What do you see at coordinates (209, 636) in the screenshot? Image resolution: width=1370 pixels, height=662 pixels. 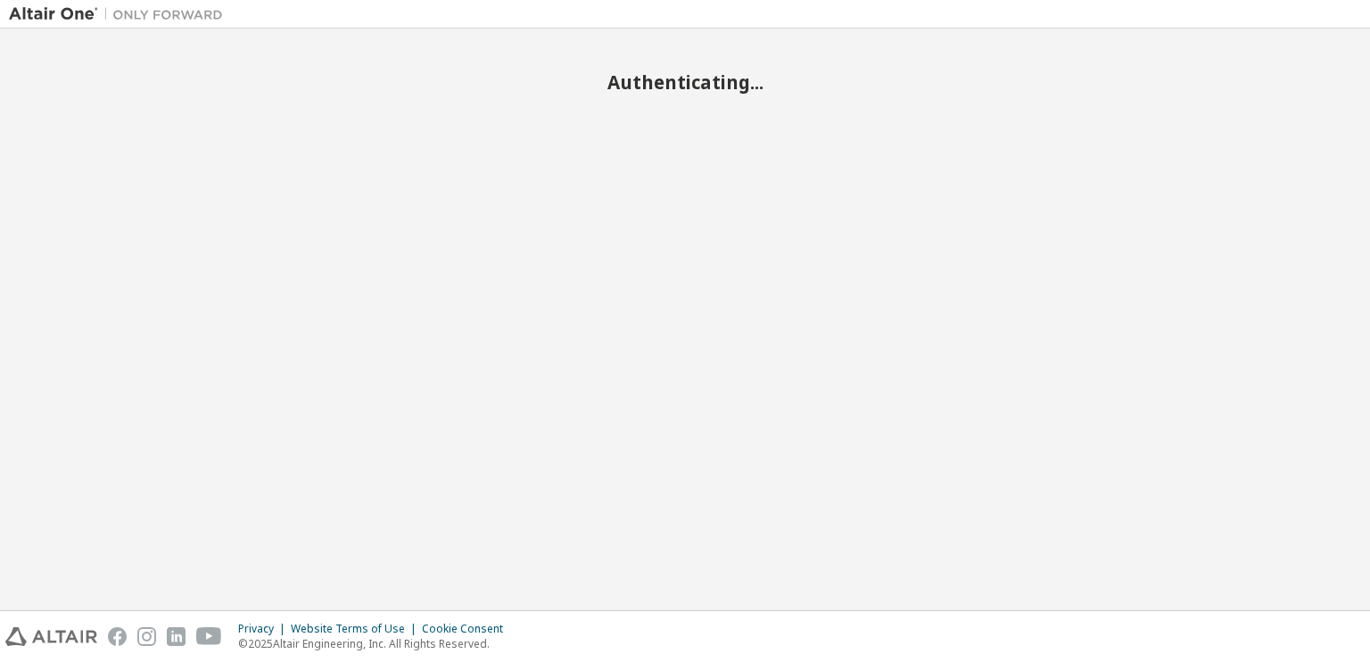 I see `img: youtube.svg` at bounding box center [209, 636].